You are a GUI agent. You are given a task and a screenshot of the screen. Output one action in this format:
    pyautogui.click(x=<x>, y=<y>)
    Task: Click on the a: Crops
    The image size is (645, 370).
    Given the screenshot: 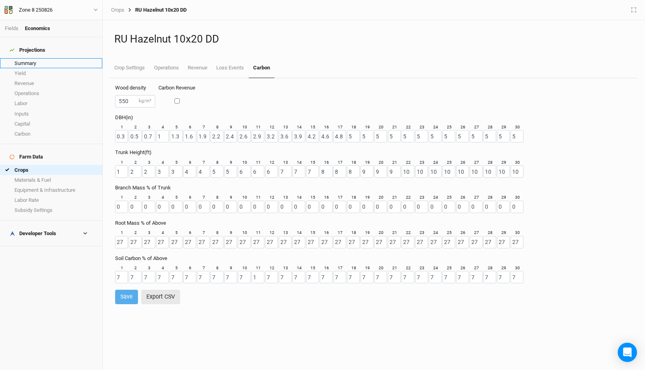 What is the action you would take?
    pyautogui.click(x=118, y=10)
    